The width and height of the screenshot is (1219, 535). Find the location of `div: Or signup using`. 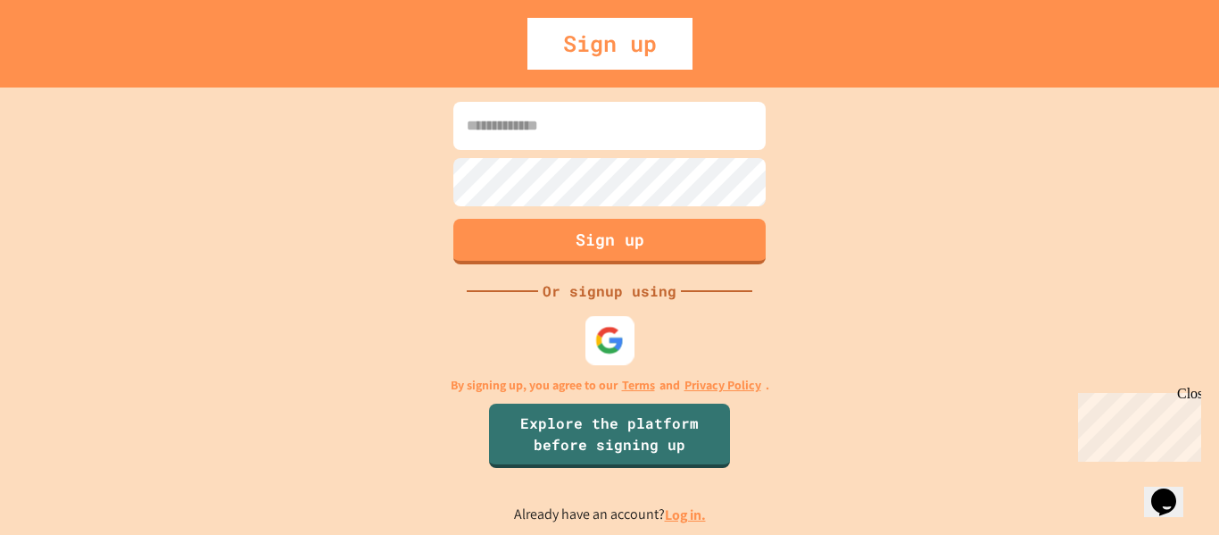

div: Or signup using is located at coordinates (609, 291).